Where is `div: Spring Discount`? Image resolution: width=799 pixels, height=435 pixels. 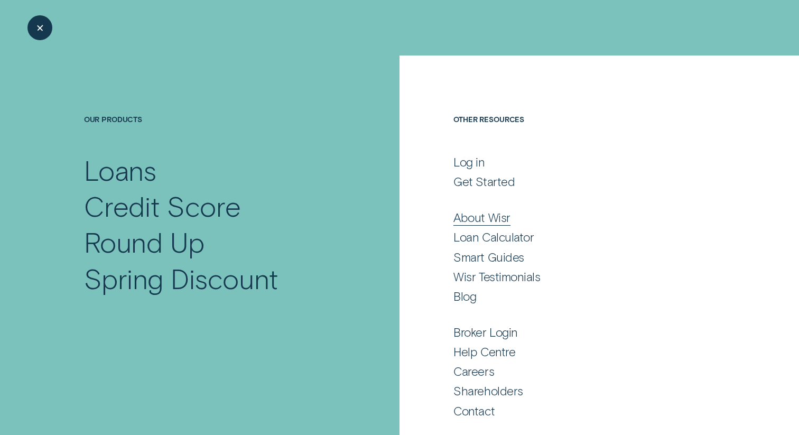
div: Spring Discount is located at coordinates (181, 278).